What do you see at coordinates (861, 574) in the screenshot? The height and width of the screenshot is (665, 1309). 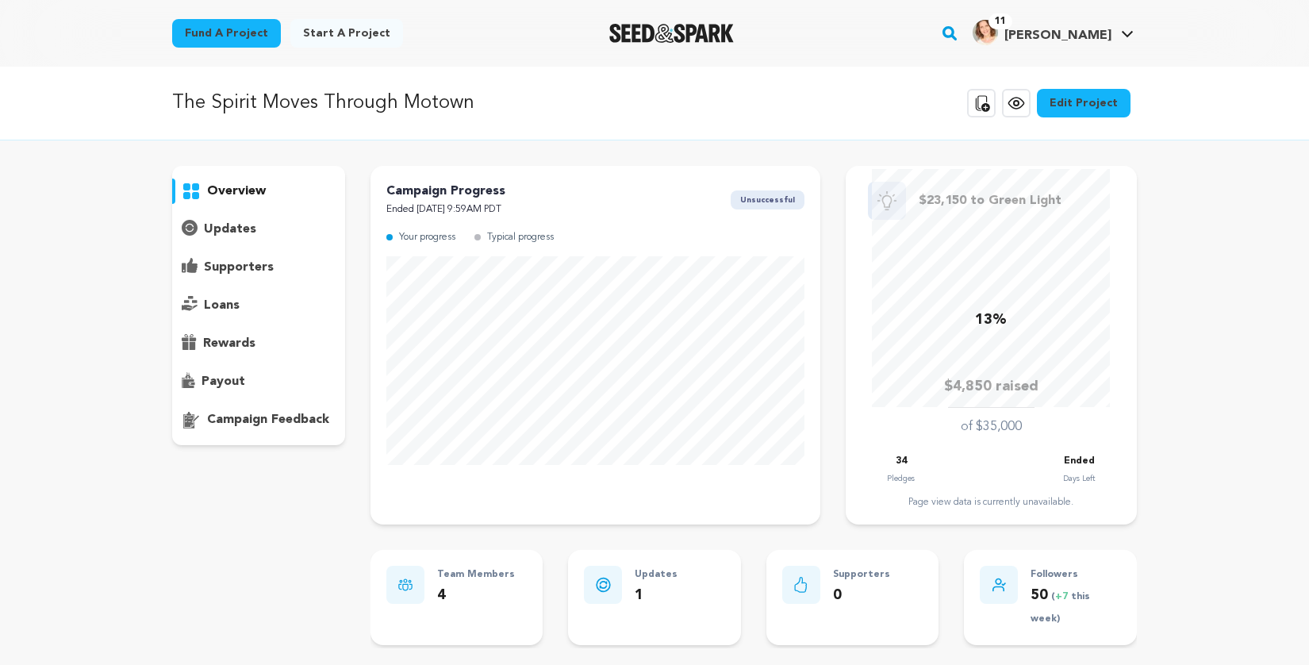 I see `p: Supporters` at bounding box center [861, 574].